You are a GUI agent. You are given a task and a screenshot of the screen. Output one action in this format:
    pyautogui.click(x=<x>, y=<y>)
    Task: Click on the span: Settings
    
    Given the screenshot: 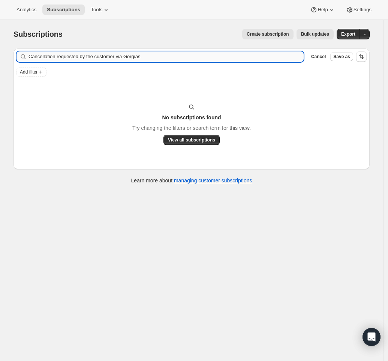 What is the action you would take?
    pyautogui.click(x=363, y=10)
    